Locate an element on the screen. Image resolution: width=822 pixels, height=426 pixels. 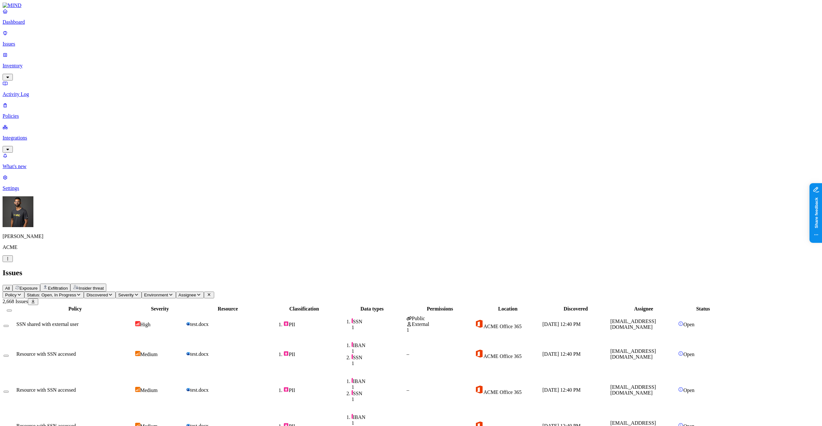
a: Inventory is located at coordinates (411, 66).